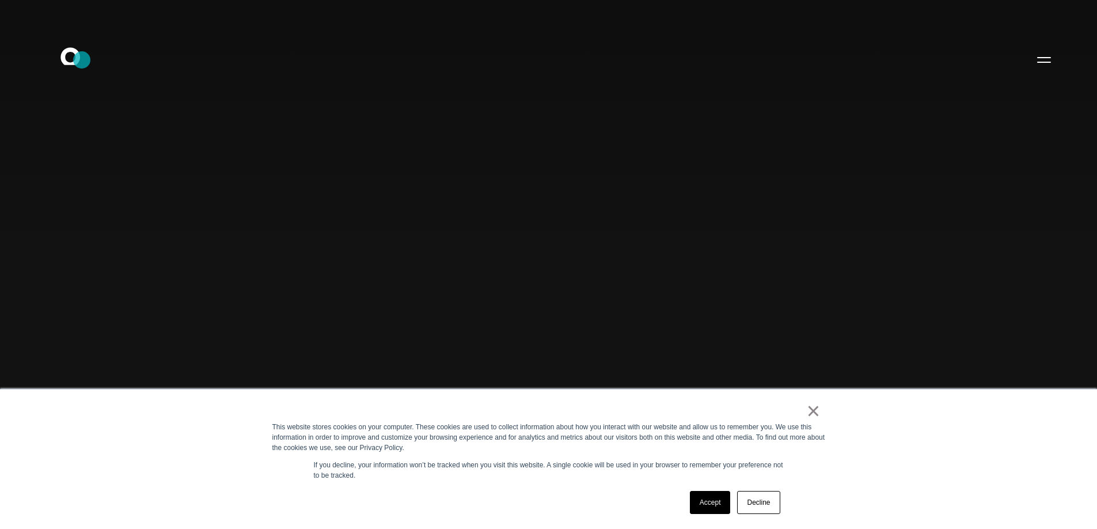 The width and height of the screenshot is (1097, 529). What do you see at coordinates (759, 502) in the screenshot?
I see `a: Decline` at bounding box center [759, 502].